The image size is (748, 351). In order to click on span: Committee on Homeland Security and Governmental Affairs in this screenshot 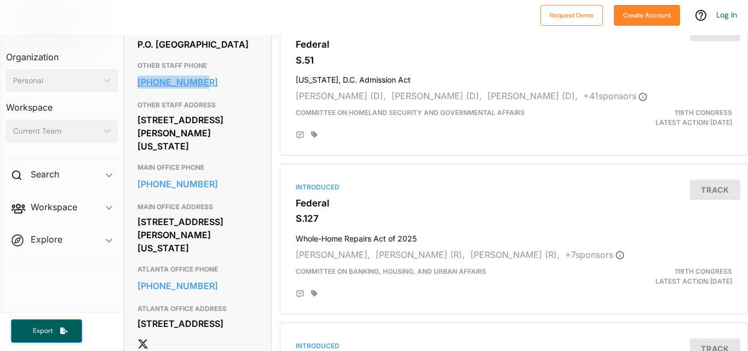, I will do `click(410, 112)`.